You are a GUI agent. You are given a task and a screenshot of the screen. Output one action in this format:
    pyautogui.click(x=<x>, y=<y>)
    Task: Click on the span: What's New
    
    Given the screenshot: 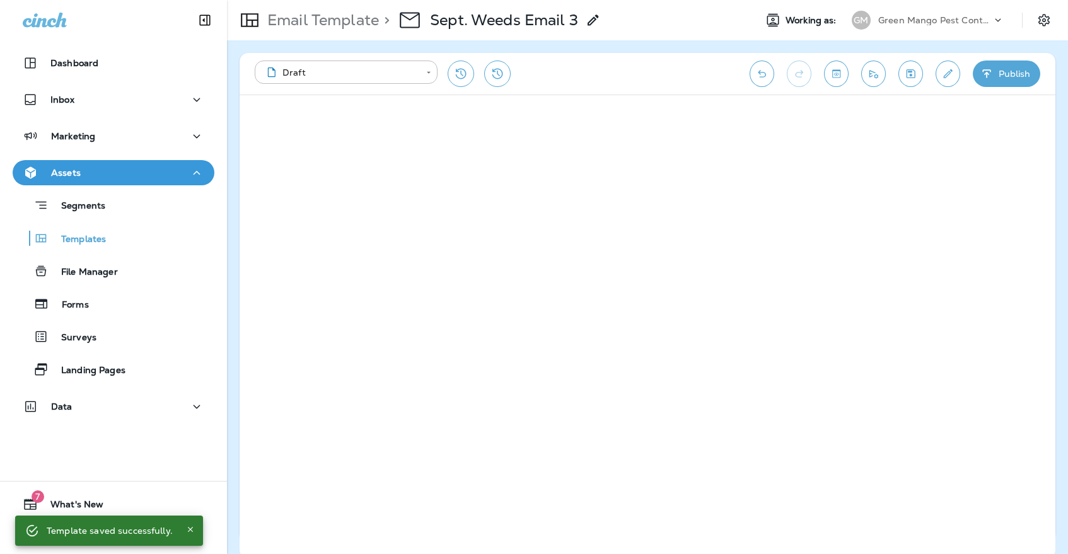 What is the action you would take?
    pyautogui.click(x=71, y=507)
    